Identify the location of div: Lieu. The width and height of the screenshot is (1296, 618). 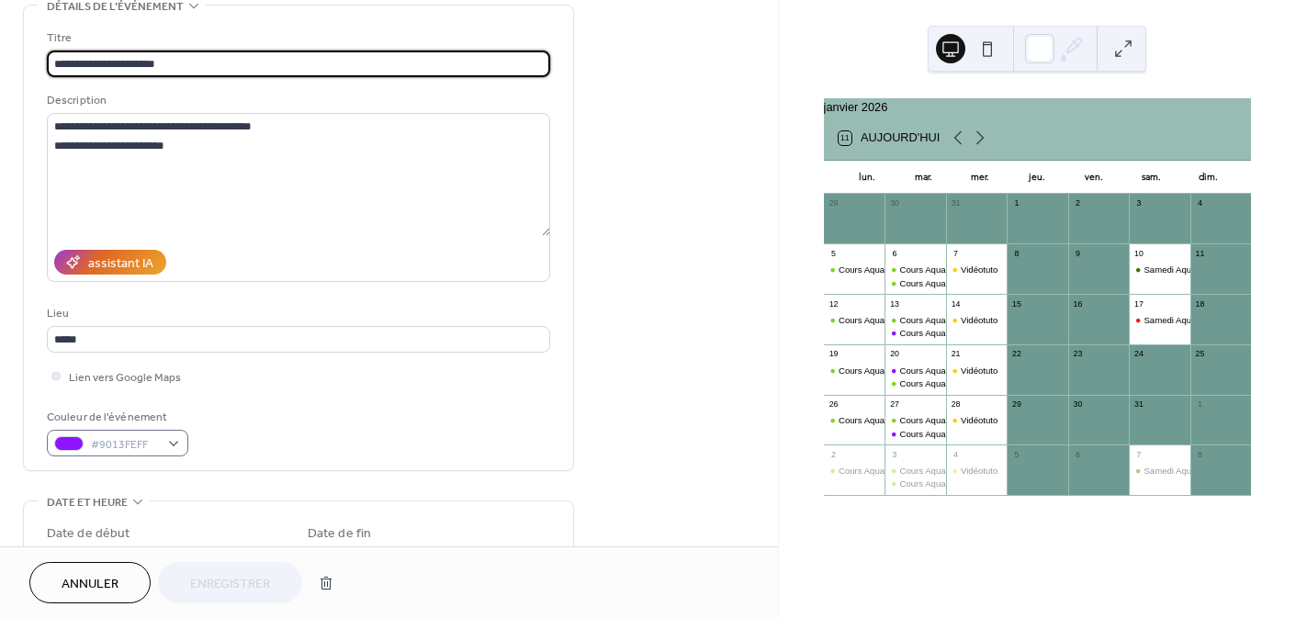
(297, 313).